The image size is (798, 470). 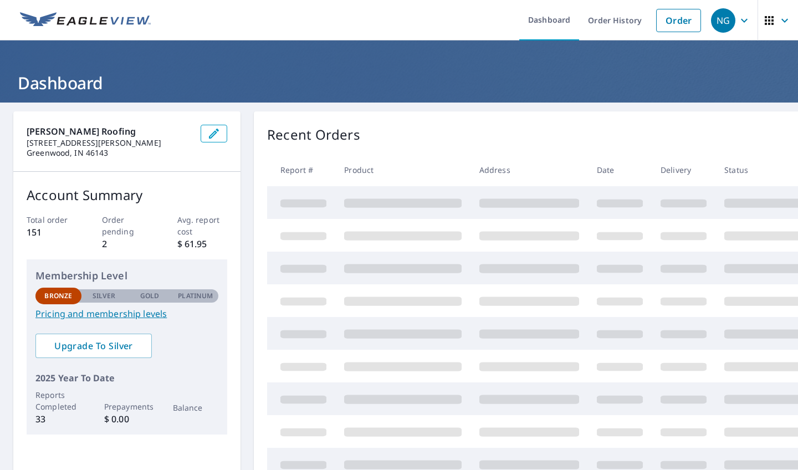 I want to click on p: Silver, so click(x=104, y=296).